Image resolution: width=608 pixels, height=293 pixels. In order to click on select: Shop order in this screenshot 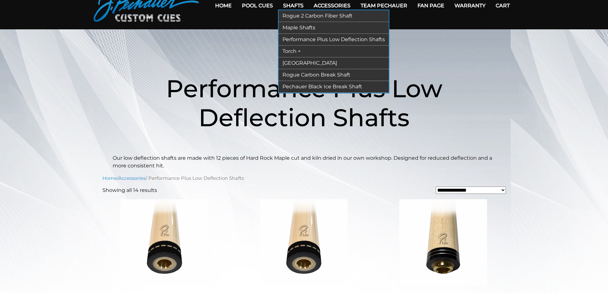, I will do `click(471, 190)`.